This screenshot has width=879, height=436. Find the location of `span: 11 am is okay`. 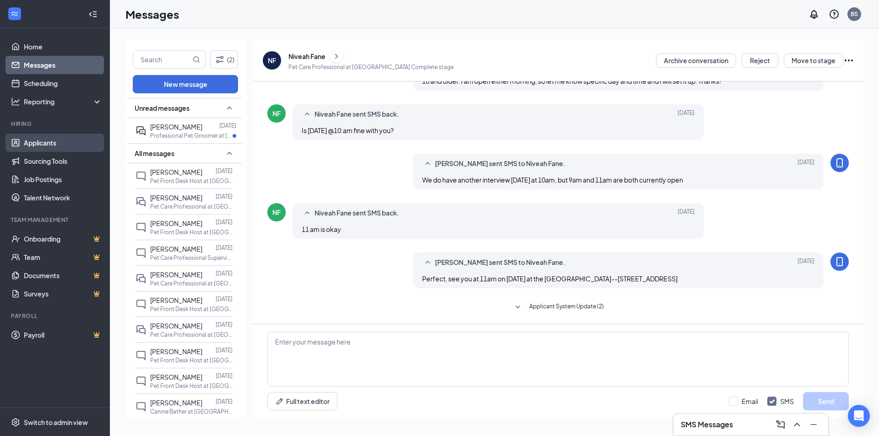

span: 11 am is okay is located at coordinates (321, 229).